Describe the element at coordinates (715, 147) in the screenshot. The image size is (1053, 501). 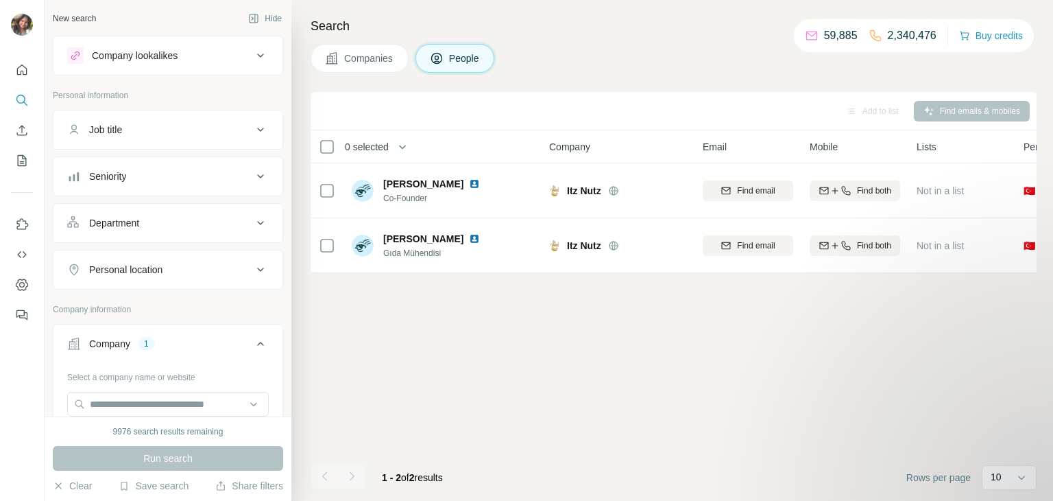
I see `span: Email` at that location.